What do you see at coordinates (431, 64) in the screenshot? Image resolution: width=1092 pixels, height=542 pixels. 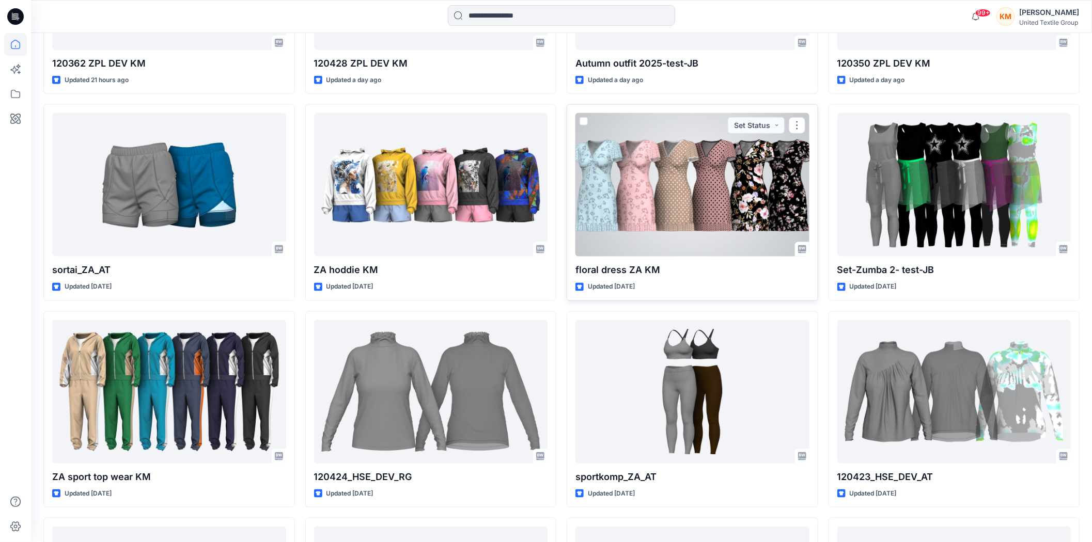 I see `p: 120428 ZPL DEV KM` at bounding box center [431, 64].